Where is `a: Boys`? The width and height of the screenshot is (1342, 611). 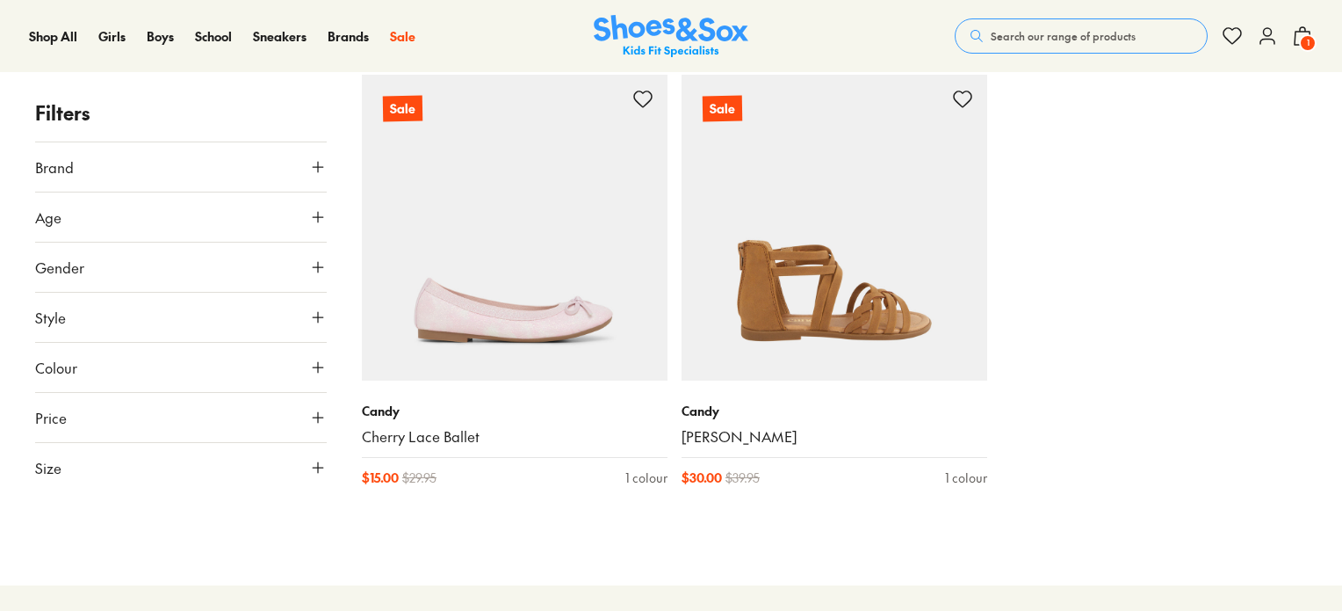
a: Boys is located at coordinates (160, 36).